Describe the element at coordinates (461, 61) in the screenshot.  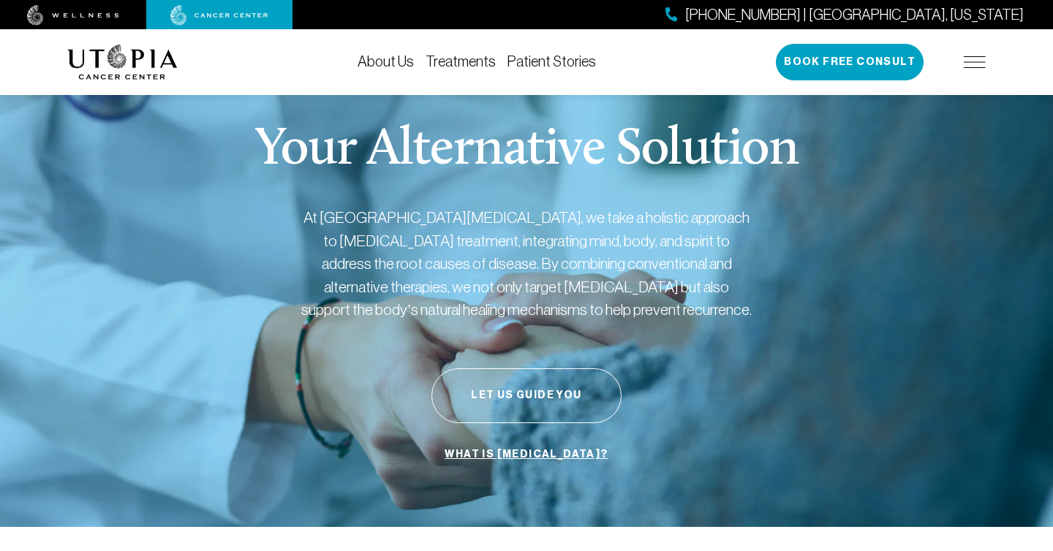
I see `a: Treatments` at that location.